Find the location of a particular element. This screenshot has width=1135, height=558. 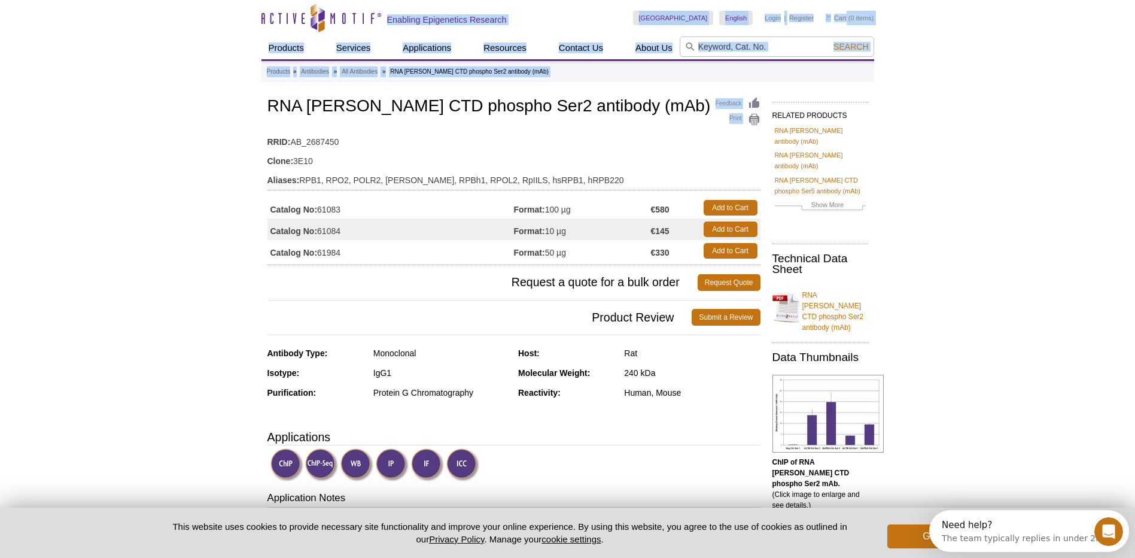

strong: Clone: is located at coordinates (281, 161).